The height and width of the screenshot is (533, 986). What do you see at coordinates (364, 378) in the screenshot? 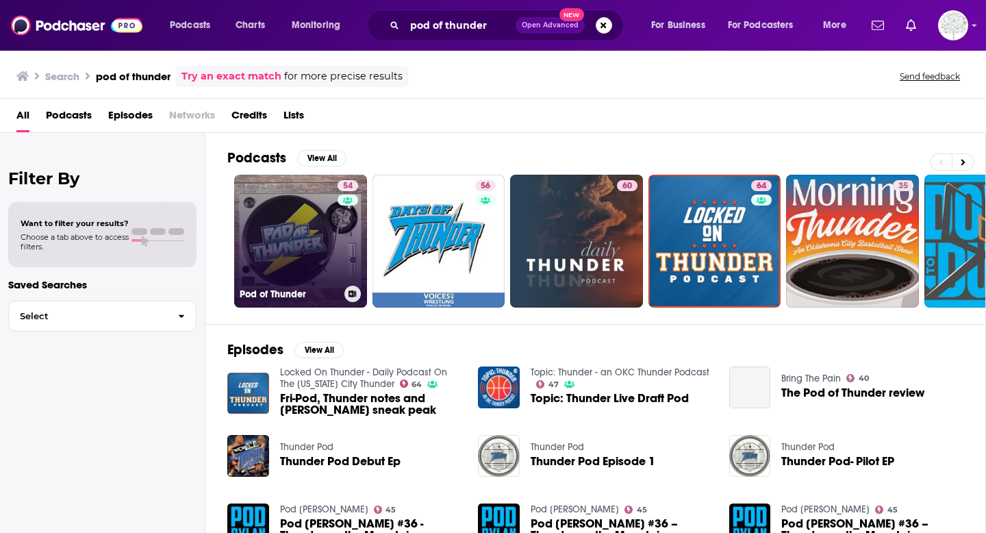
I see `a: Locked On Thunder - Daily Podcast On The Oklahoma City Thunder` at bounding box center [364, 378].